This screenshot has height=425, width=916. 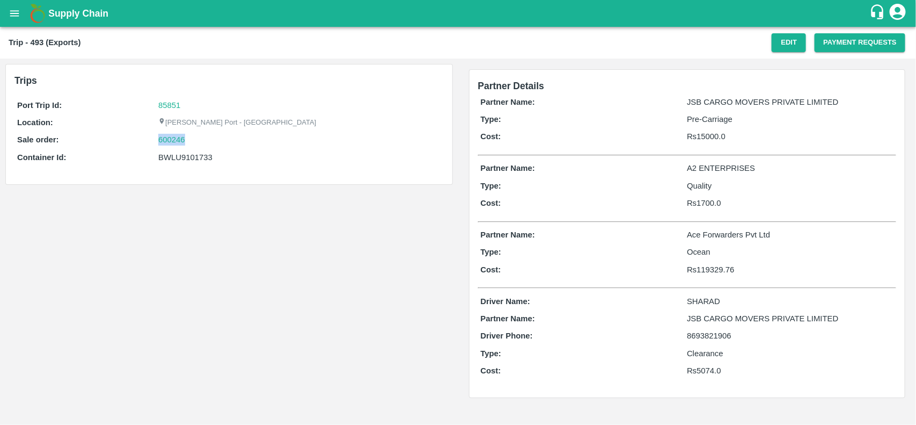 What do you see at coordinates (879, 13) in the screenshot?
I see `div: customer-support` at bounding box center [879, 13].